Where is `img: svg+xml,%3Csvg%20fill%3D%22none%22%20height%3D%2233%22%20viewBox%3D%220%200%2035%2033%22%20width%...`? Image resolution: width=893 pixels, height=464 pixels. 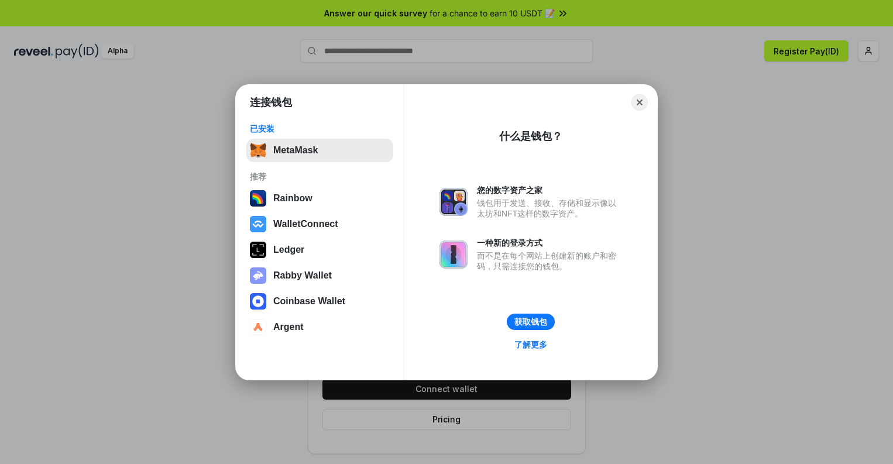
img: svg+xml,%3Csvg%20fill%3D%22none%22%20height%3D%2233%22%20viewBox%3D%220%200%2035%2033%22%20width%... is located at coordinates (258, 150).